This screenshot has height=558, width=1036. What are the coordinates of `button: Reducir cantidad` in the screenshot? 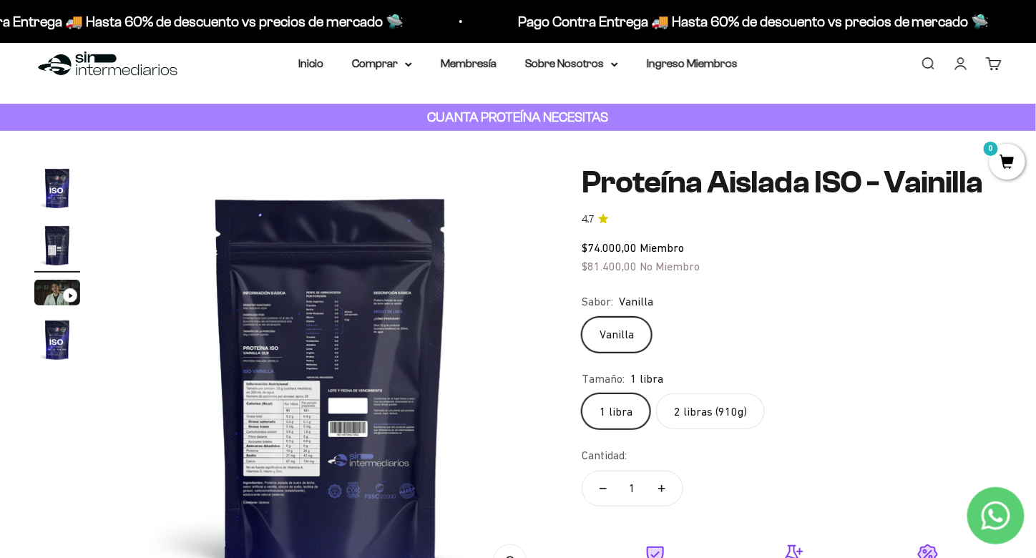 It's located at (603, 489).